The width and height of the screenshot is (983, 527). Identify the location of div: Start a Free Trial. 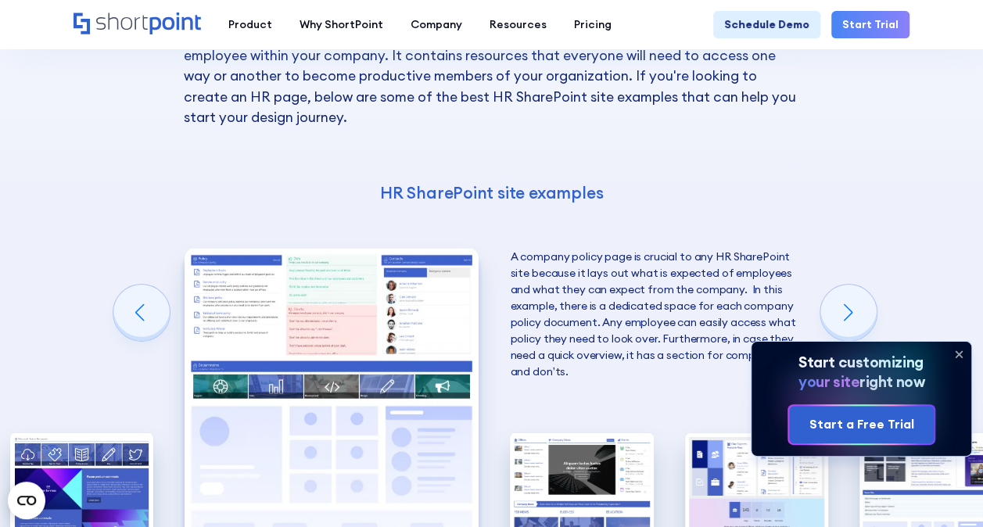
(861, 425).